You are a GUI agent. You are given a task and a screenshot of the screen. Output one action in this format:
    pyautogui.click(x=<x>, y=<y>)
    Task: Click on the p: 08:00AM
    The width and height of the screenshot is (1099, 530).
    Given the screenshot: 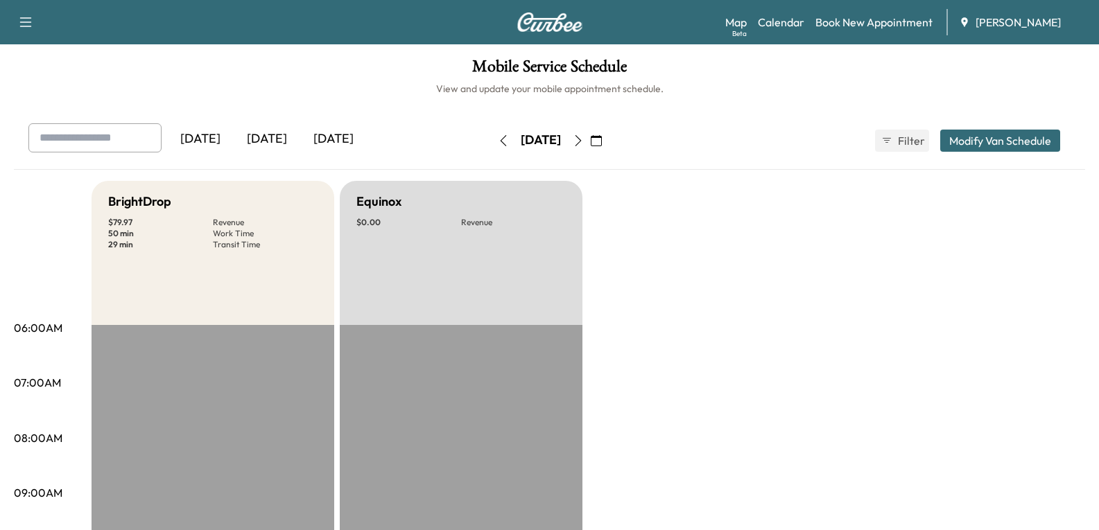 What is the action you would take?
    pyautogui.click(x=38, y=438)
    